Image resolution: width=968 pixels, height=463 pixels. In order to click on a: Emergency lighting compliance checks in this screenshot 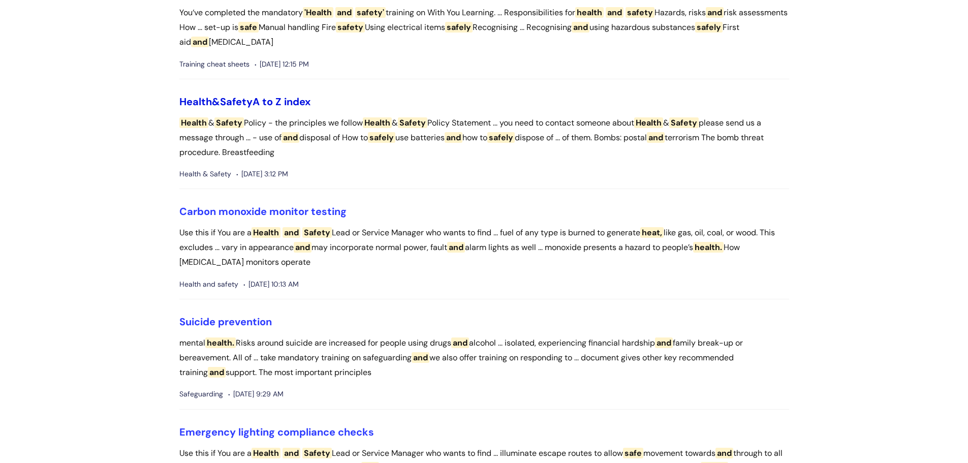, I will do `click(276, 432)`.